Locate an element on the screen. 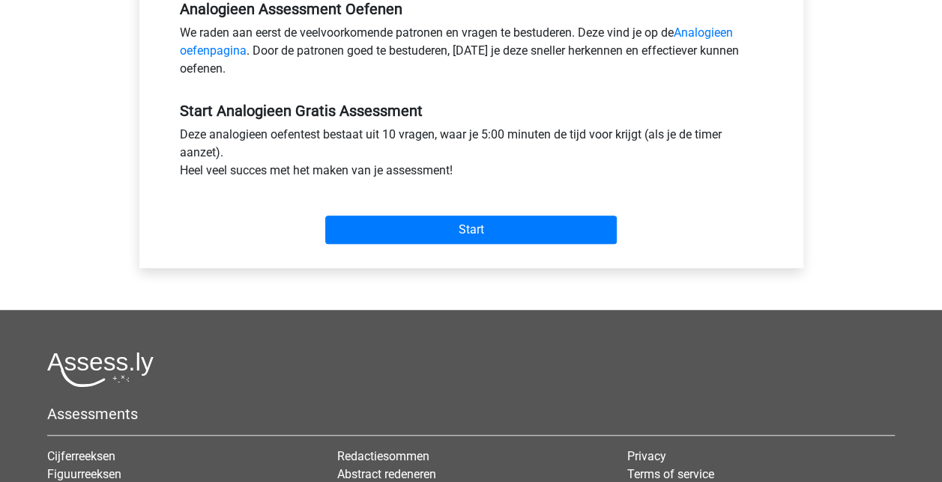 The width and height of the screenshot is (942, 482). div: We raden aan eerst de veelvoorkomende patronen en vragen te bestuderen. Deze vind je op de . Door... is located at coordinates (471, 54).